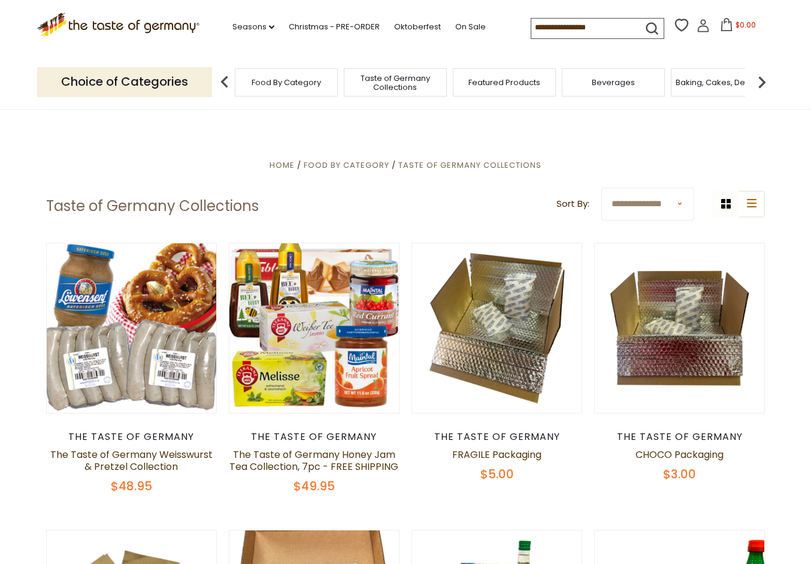 Image resolution: width=811 pixels, height=564 pixels. What do you see at coordinates (334, 27) in the screenshot?
I see `a: Christmas - PRE-ORDER` at bounding box center [334, 27].